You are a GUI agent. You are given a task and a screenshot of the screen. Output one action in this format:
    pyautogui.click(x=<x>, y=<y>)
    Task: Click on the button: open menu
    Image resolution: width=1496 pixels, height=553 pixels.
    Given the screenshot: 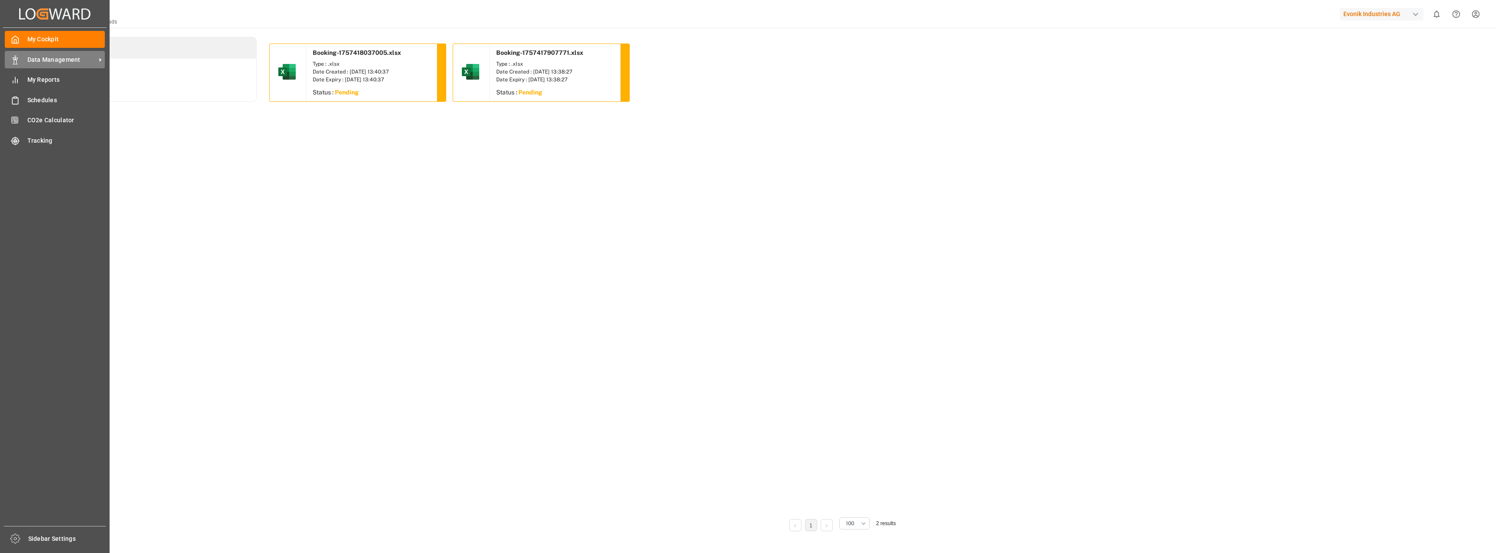 What is the action you would take?
    pyautogui.click(x=855, y=523)
    